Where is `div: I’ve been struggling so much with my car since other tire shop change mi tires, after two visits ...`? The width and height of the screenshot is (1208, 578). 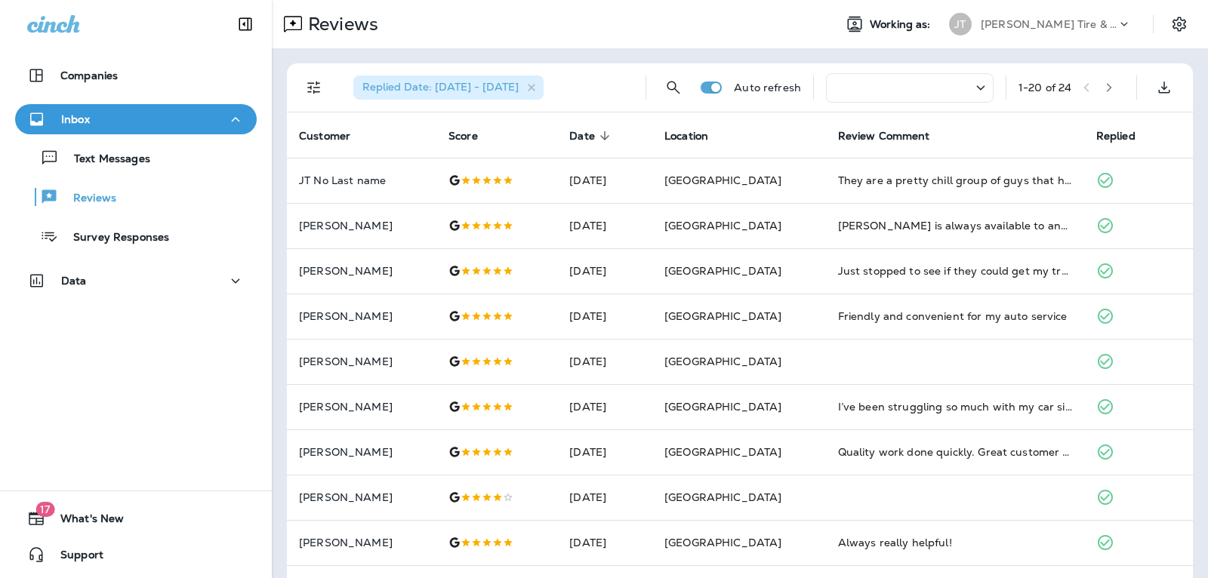 div: I’ve been struggling so much with my car since other tire shop change mi tires, after two visits ... is located at coordinates (955, 407).